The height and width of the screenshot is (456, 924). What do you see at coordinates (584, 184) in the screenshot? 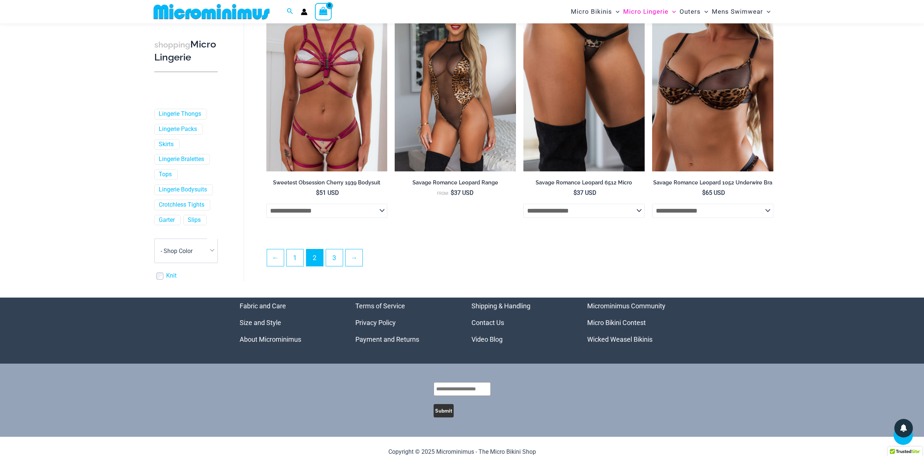
I see `a: Savage Romance Leopard 6512 Micro` at bounding box center [584, 184].